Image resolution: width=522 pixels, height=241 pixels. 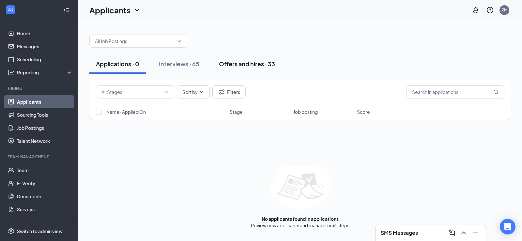 What do you see at coordinates (229, 92) in the screenshot?
I see `button: Filter Filters` at bounding box center [229, 92].